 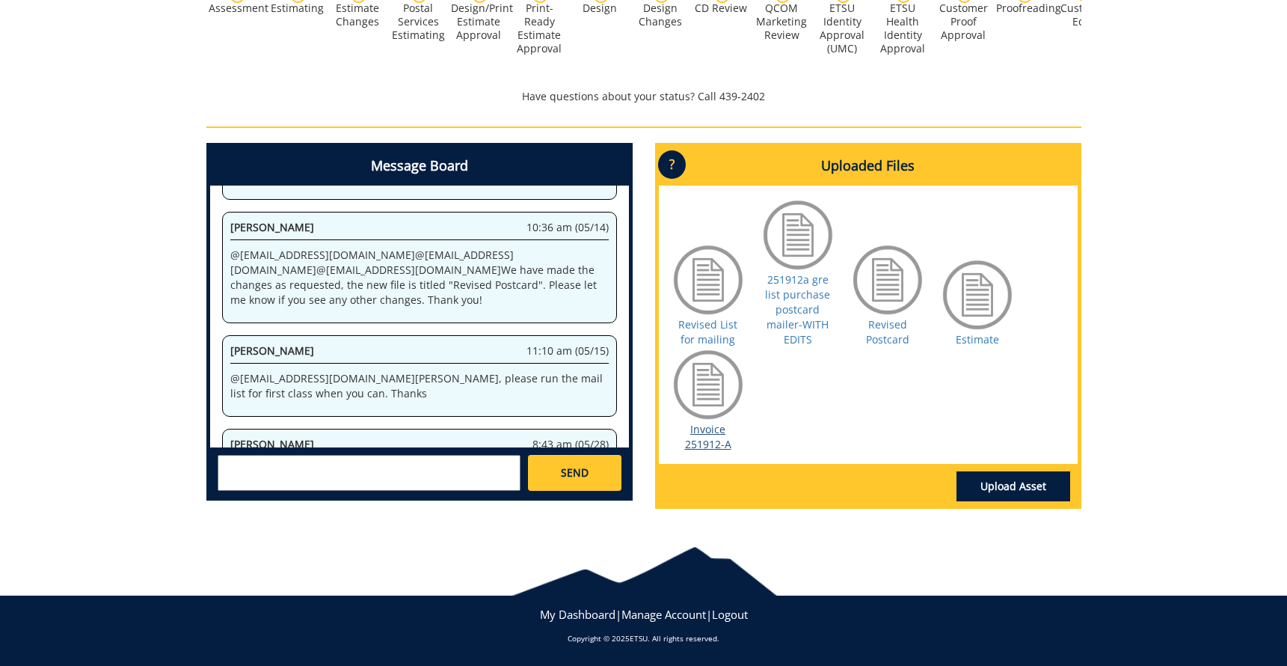 What do you see at coordinates (797, 309) in the screenshot?
I see `a: 251912a gre list purchase postcard mailer-WITH EDITS` at bounding box center [797, 309].